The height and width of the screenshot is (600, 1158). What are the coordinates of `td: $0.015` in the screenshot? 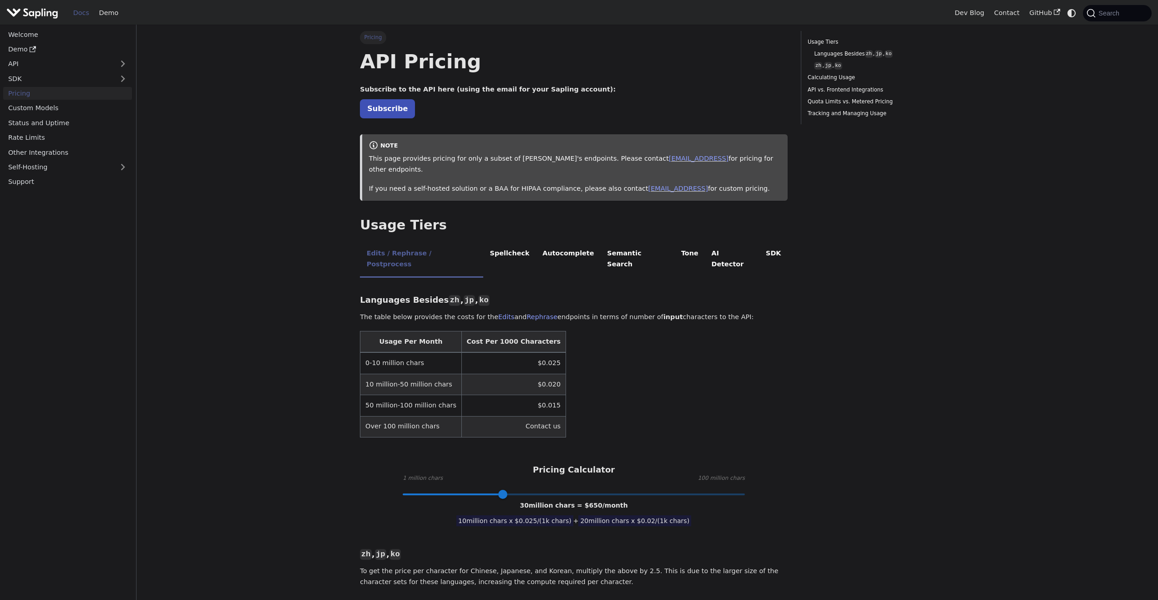 It's located at (513, 405).